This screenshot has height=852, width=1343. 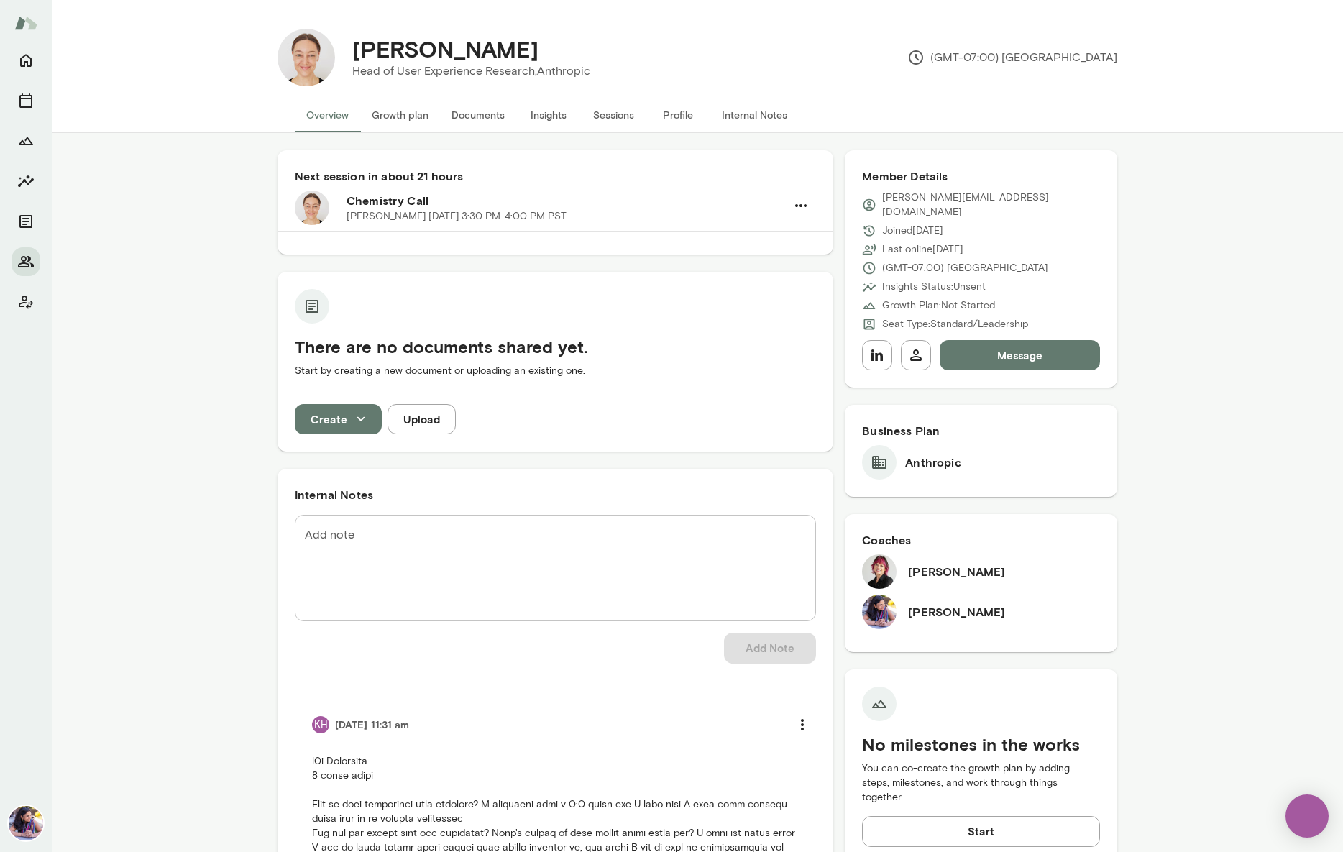 I want to click on img: Leigh Allen-Arredondo, so click(x=879, y=571).